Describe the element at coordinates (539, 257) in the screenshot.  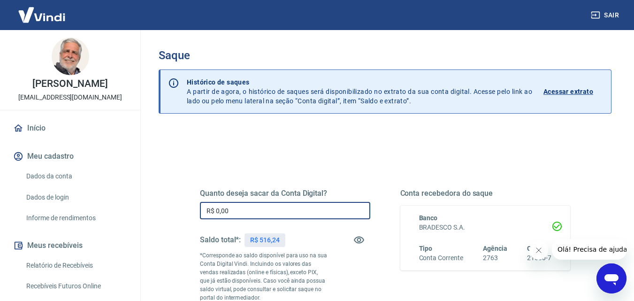
I see `h6: 21500-7` at that location.